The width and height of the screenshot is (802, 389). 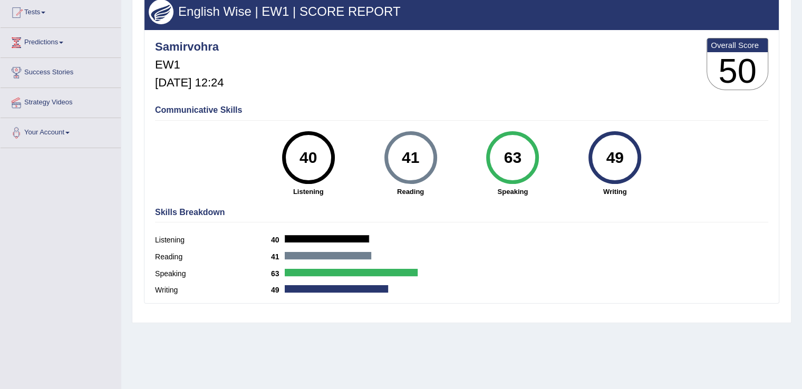 I want to click on div: 49, so click(x=615, y=158).